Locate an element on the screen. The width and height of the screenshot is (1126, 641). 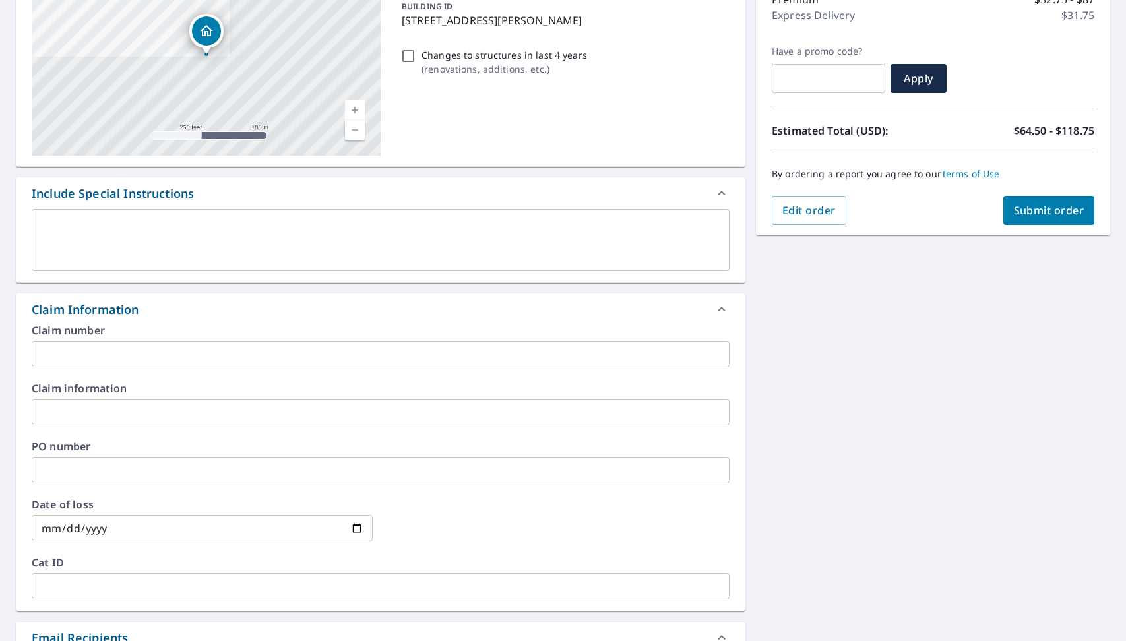
p: By ordering a report you agree to our is located at coordinates (933, 174).